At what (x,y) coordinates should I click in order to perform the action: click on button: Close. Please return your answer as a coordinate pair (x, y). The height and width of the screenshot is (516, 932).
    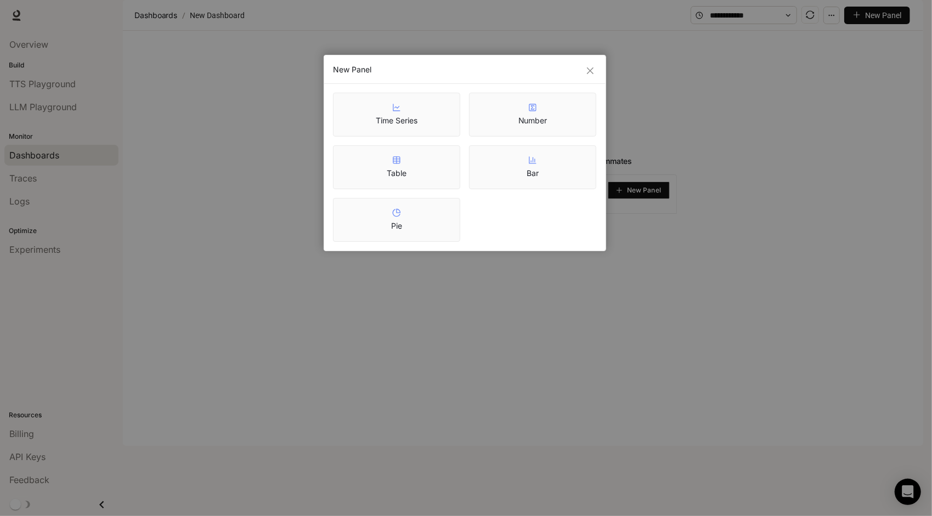
    Looking at the image, I should click on (590, 71).